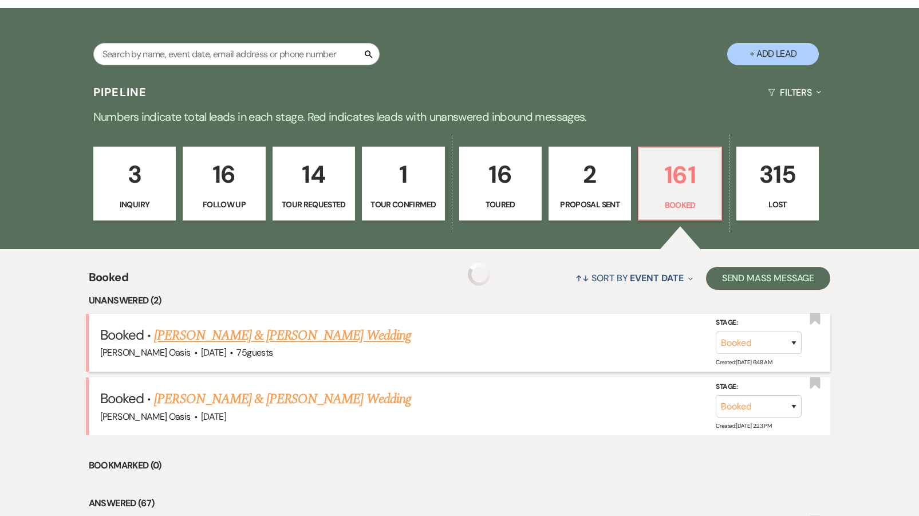  Describe the element at coordinates (794, 92) in the screenshot. I see `button: Filters` at that location.